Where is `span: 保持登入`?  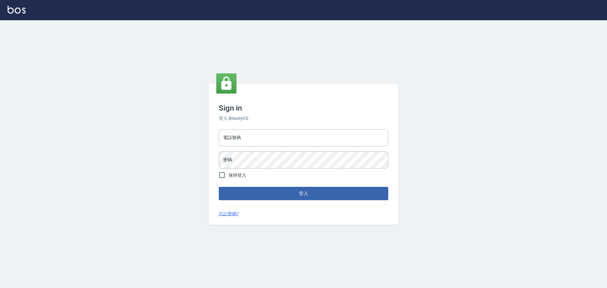 span: 保持登入 is located at coordinates (238, 175).